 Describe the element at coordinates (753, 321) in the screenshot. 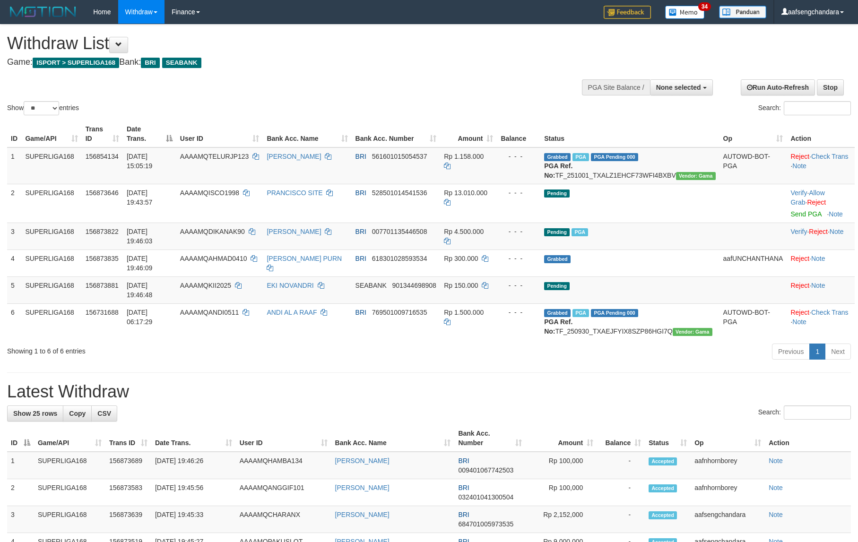

I see `td: AUTOWD-BOT-PGA` at that location.